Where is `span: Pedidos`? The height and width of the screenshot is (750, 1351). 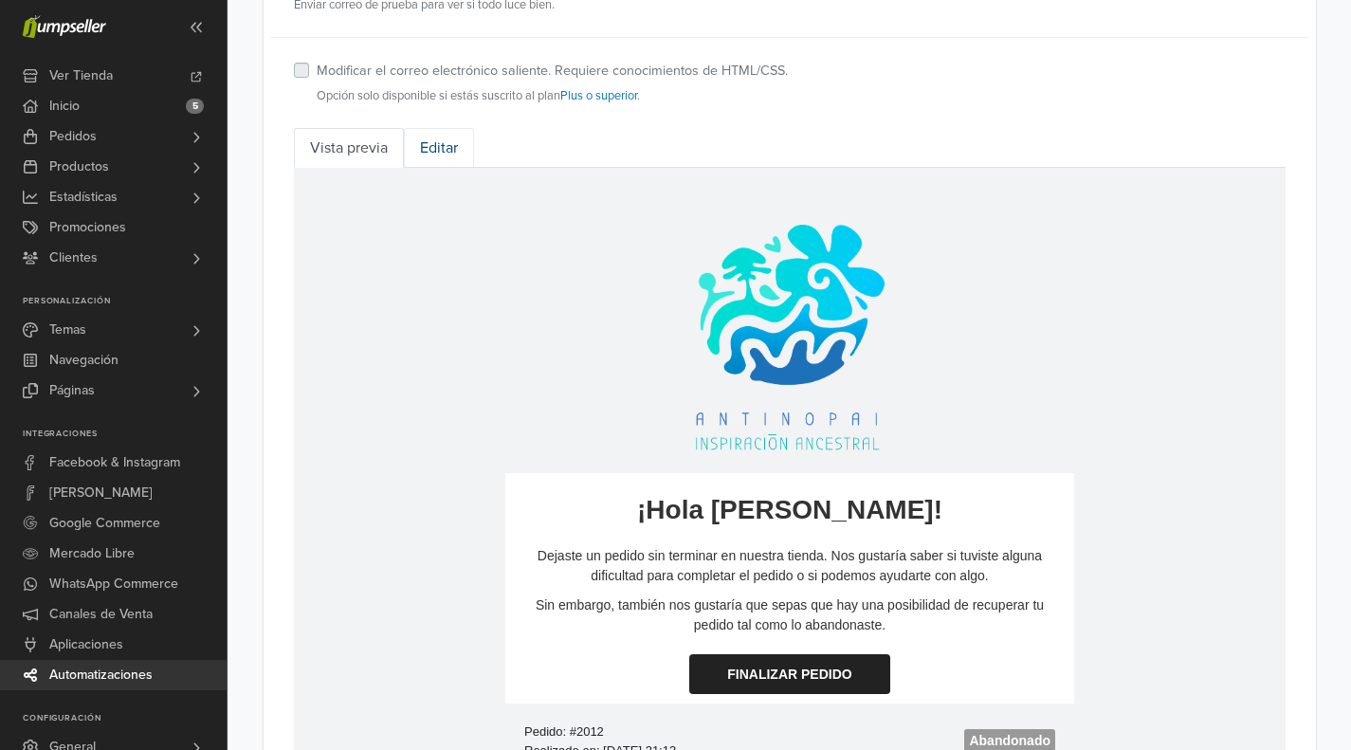 span: Pedidos is located at coordinates (73, 137).